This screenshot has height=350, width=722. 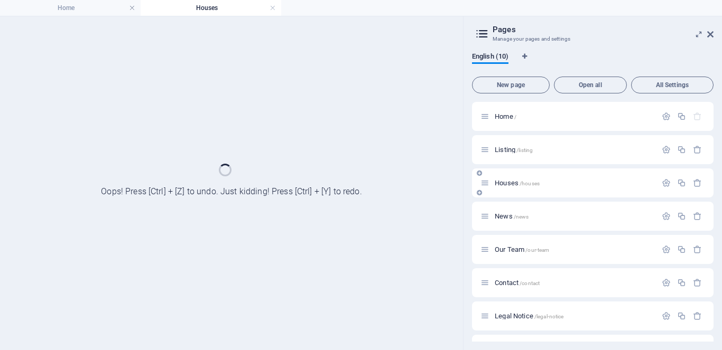 I want to click on h4: Houses, so click(x=211, y=8).